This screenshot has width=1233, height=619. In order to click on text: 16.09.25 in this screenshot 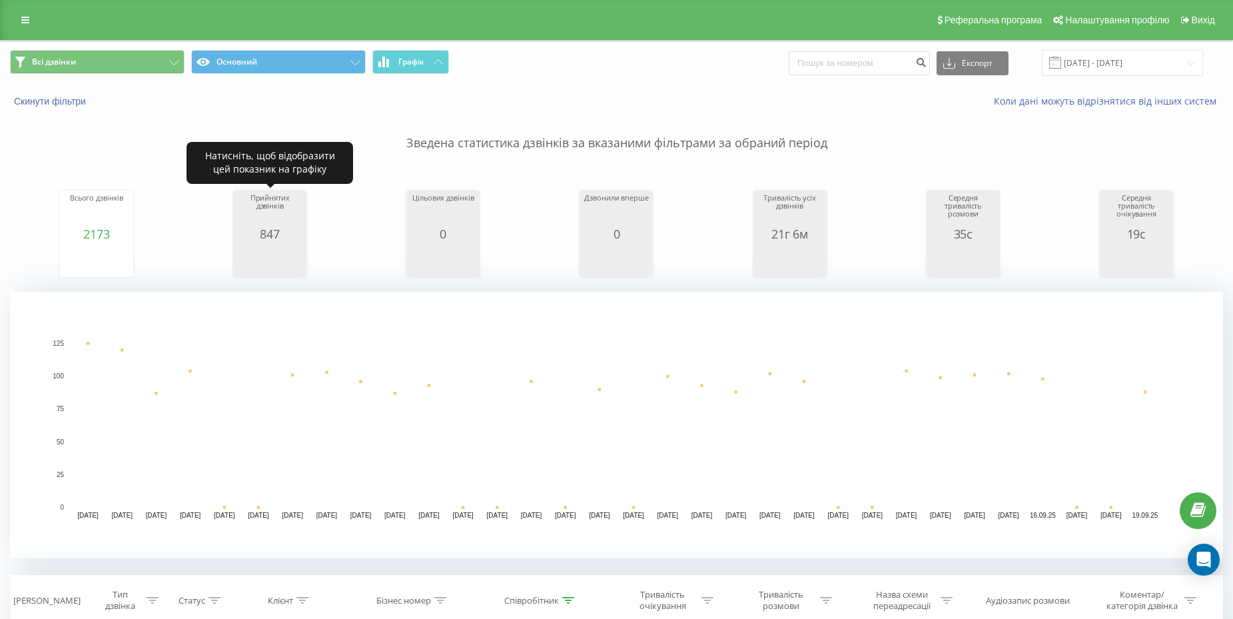, I will do `click(1042, 515)`.